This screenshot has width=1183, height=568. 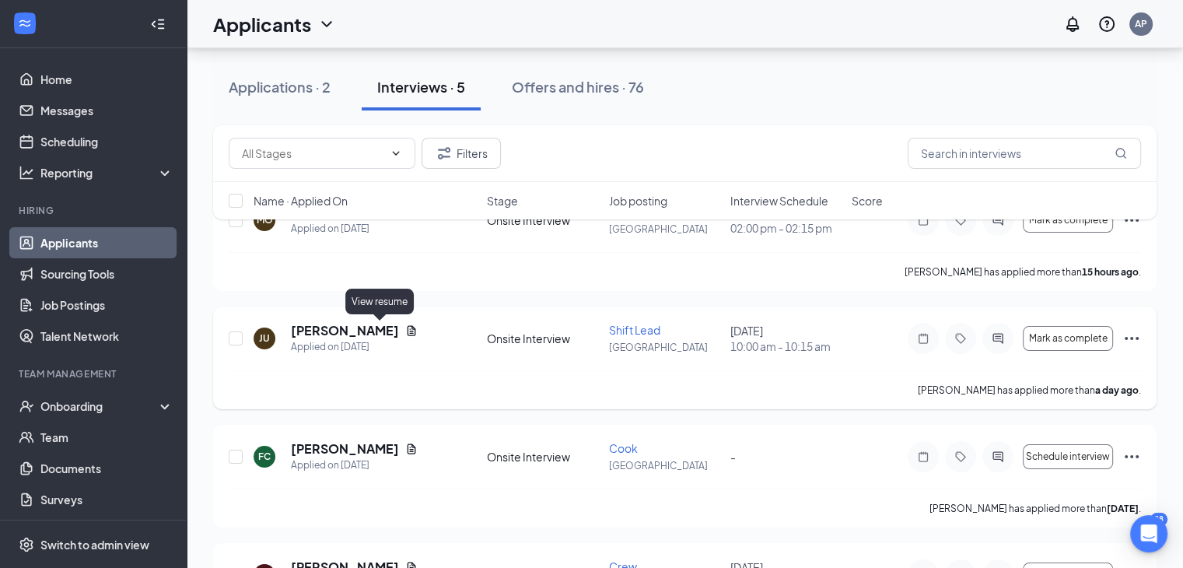 I want to click on div: Interviews · 5, so click(x=421, y=86).